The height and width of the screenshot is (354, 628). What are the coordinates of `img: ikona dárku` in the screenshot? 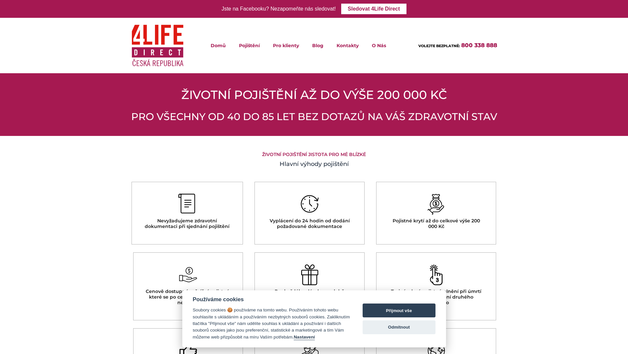 It's located at (310, 275).